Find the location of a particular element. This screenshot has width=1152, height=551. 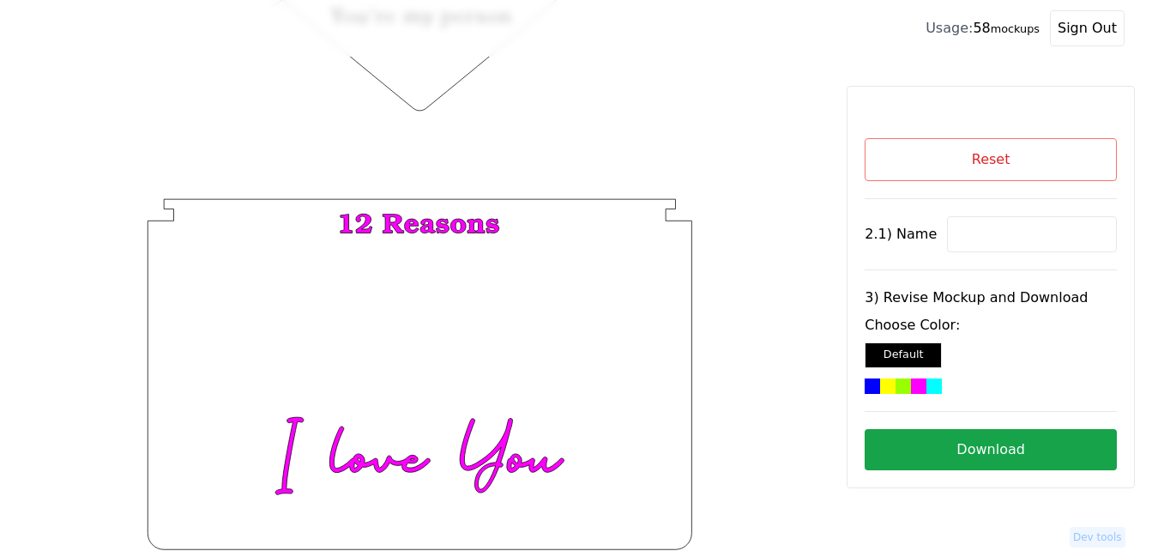

button: Download is located at coordinates (991, 449).